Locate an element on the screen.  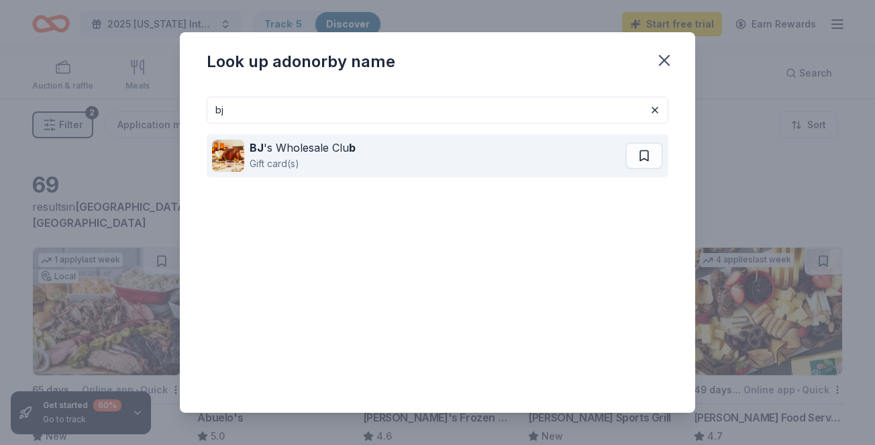
div: 's Wholesale Clu is located at coordinates (302, 148).